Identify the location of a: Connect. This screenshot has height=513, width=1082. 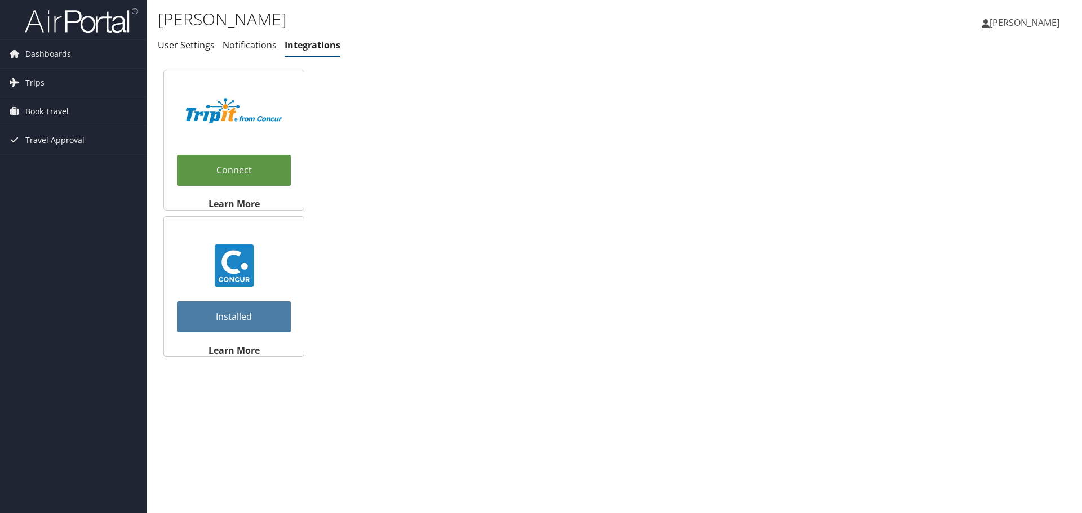
(234, 170).